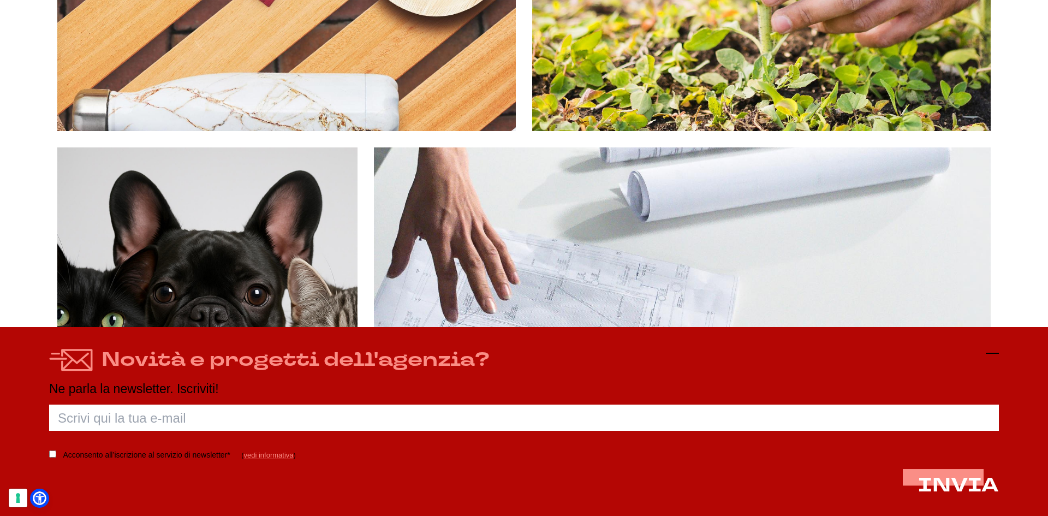 This screenshot has width=1048, height=516. I want to click on h4: Novità e progetti dell'agenzia?, so click(295, 360).